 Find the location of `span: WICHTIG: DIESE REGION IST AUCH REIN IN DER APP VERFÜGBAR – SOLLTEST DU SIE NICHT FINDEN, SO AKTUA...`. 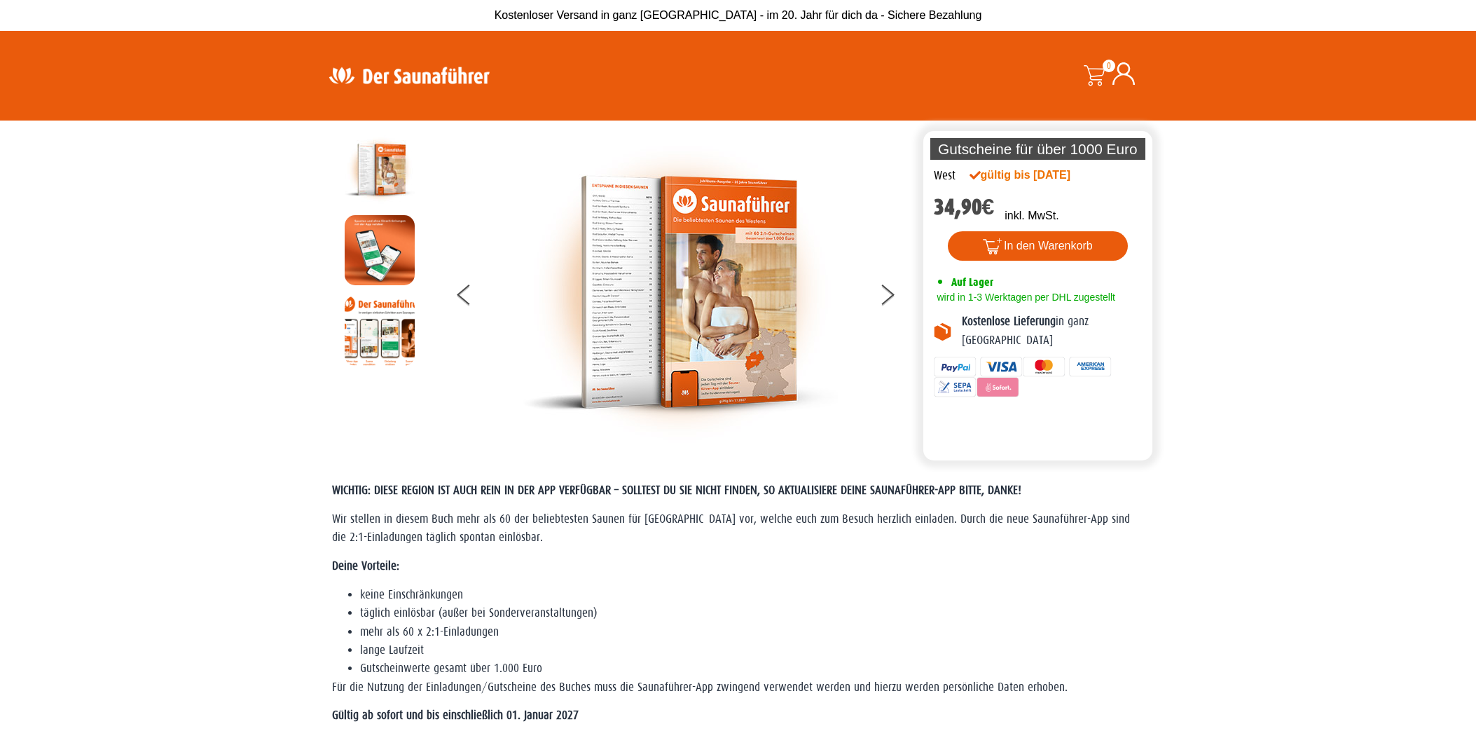

span: WICHTIG: DIESE REGION IST AUCH REIN IN DER APP VERFÜGBAR – SOLLTEST DU SIE NICHT FINDEN, SO AKTUA... is located at coordinates (677, 490).